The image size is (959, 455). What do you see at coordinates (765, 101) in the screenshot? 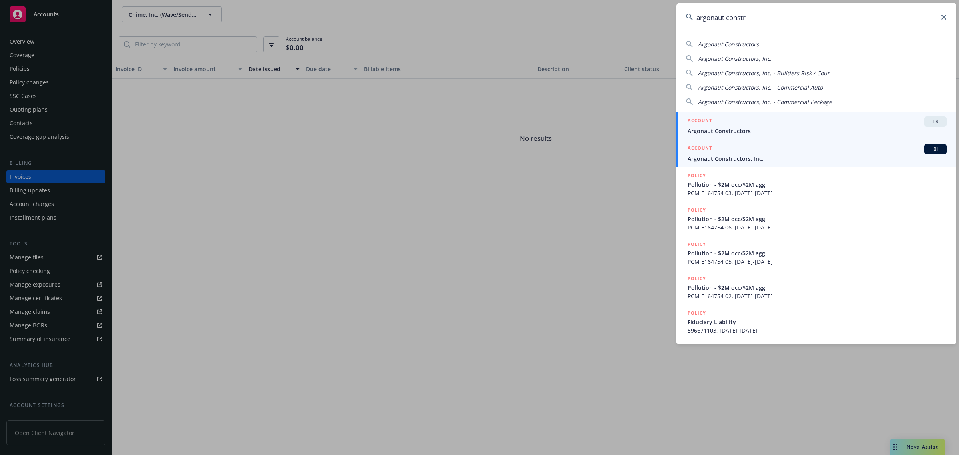
I see `span: Argonaut Constructors, Inc. - Commercial Package` at bounding box center [765, 101].